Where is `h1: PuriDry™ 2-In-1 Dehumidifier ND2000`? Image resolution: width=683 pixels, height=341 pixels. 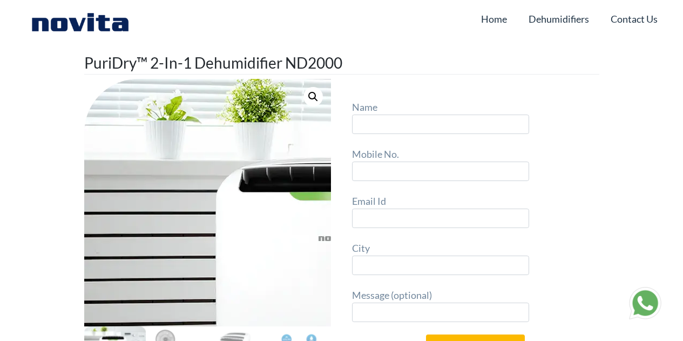
h1: PuriDry™ 2-In-1 Dehumidifier ND2000 is located at coordinates (342, 63).